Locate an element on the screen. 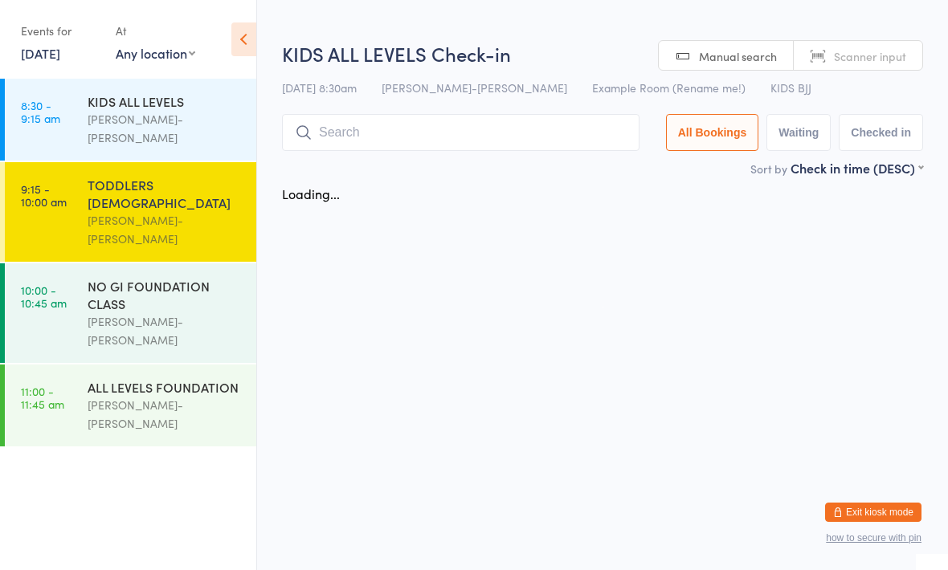  span: Scanner input is located at coordinates (870, 56).